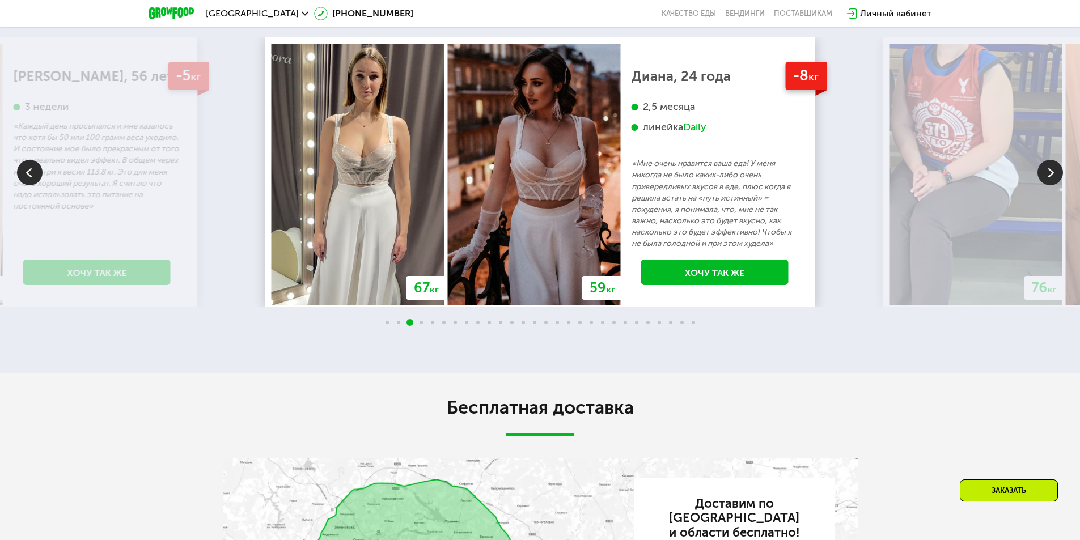 This screenshot has height=540, width=1080. What do you see at coordinates (97, 166) in the screenshot?
I see `p: «Каждый день просыпался и мне казалось что хотя бы 50 или 100 грамм веса уходило. И состояние мое...` at bounding box center [97, 166].